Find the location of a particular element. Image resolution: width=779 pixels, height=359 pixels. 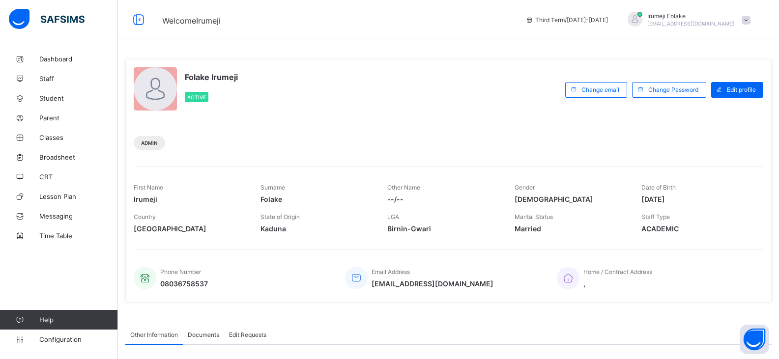

span: First Name is located at coordinates (148, 187).